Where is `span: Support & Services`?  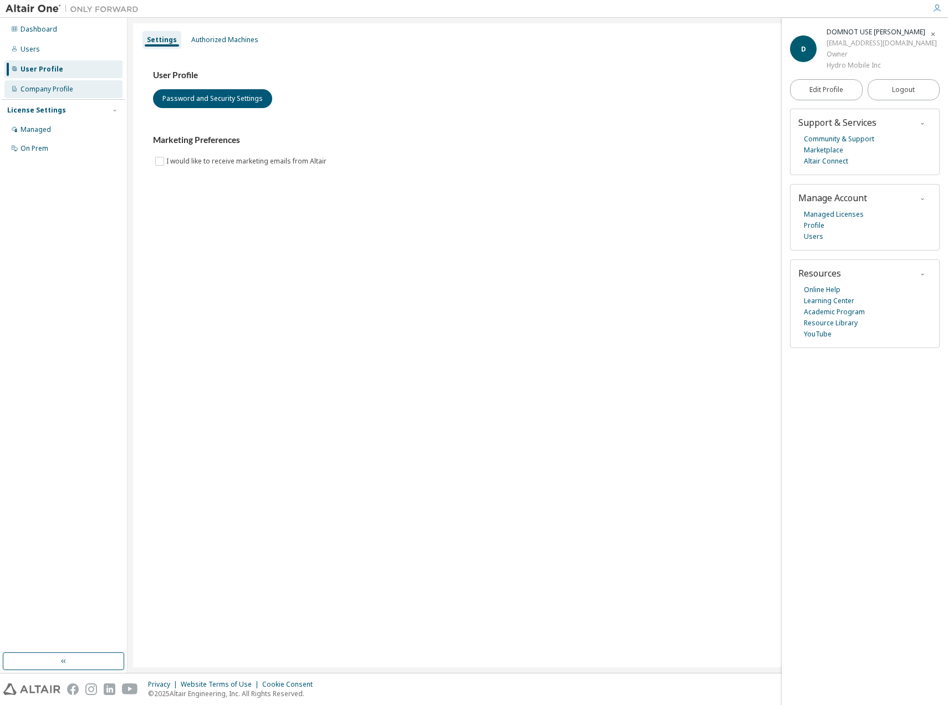 span: Support & Services is located at coordinates (837, 123).